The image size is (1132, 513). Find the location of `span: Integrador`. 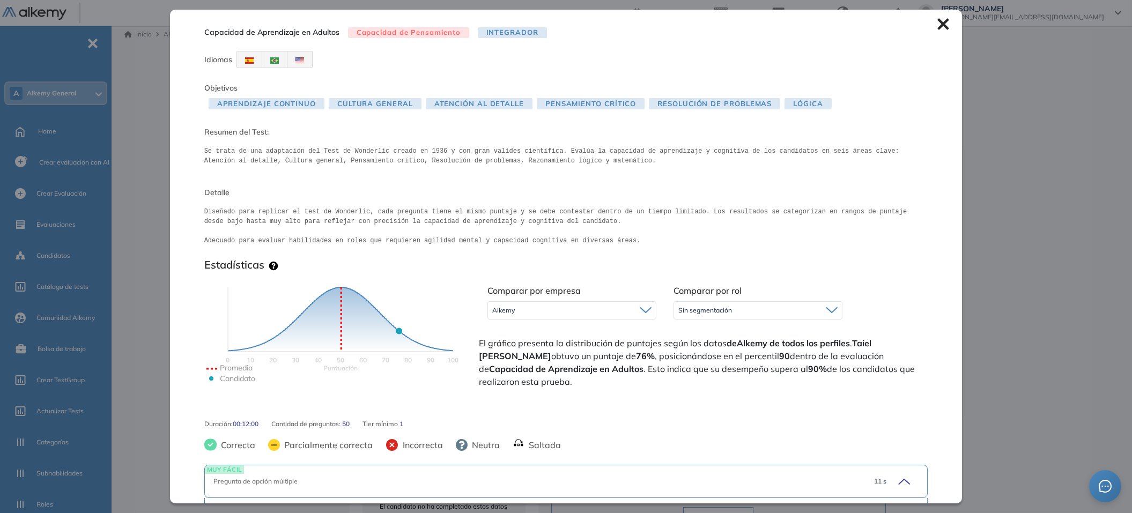

span: Integrador is located at coordinates (512, 33).